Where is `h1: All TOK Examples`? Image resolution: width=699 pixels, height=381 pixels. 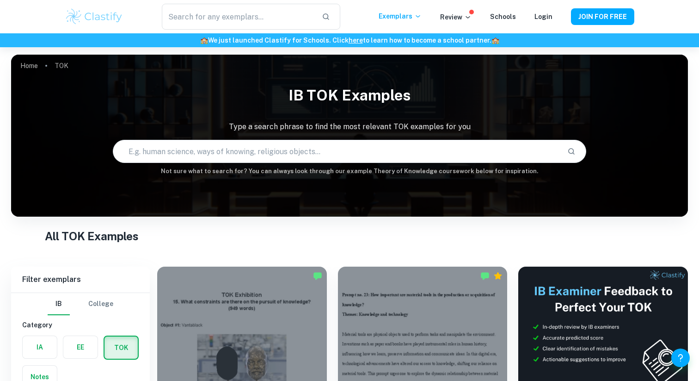
h1: All TOK Examples is located at coordinates (350, 236).